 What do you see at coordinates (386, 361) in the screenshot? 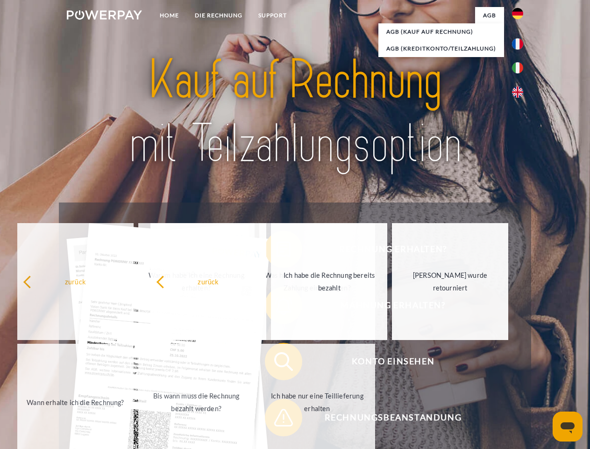
I see `a: Konto einsehen` at bounding box center [386, 361].